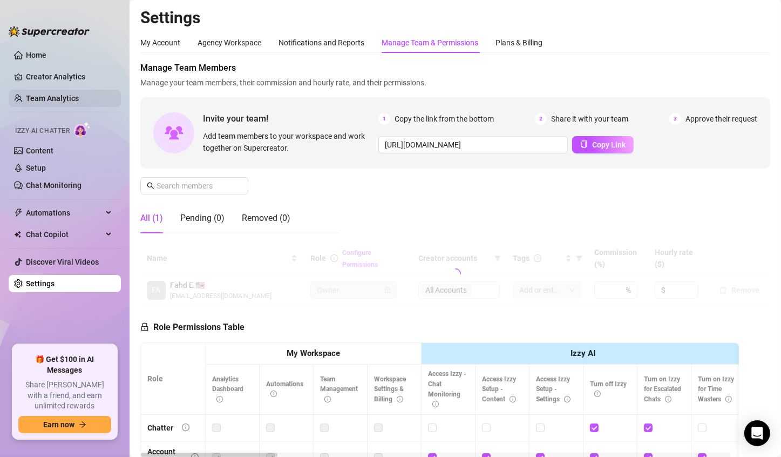 This screenshot has height=457, width=781. What do you see at coordinates (662, 389) in the screenshot?
I see `span: Turn on Izzy for Escalated Chats` at bounding box center [662, 389].